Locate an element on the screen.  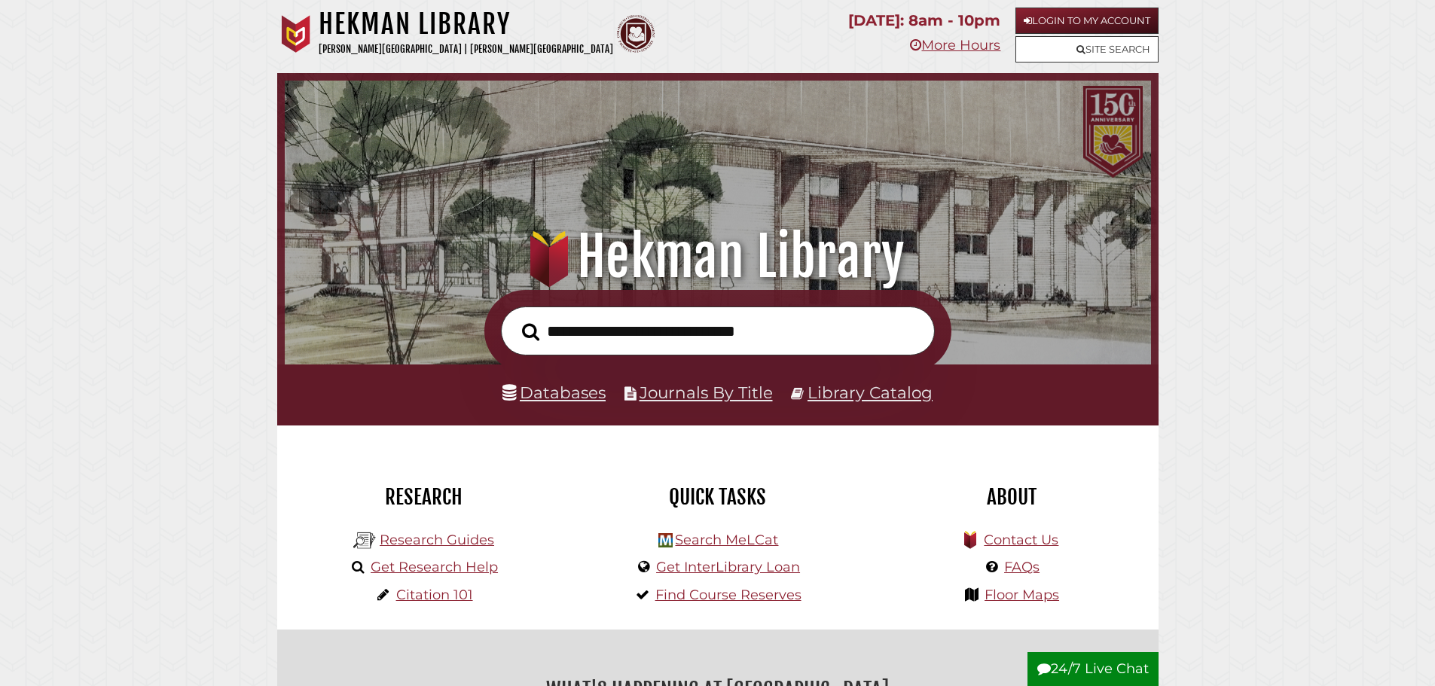
button: Search is located at coordinates (530, 332).